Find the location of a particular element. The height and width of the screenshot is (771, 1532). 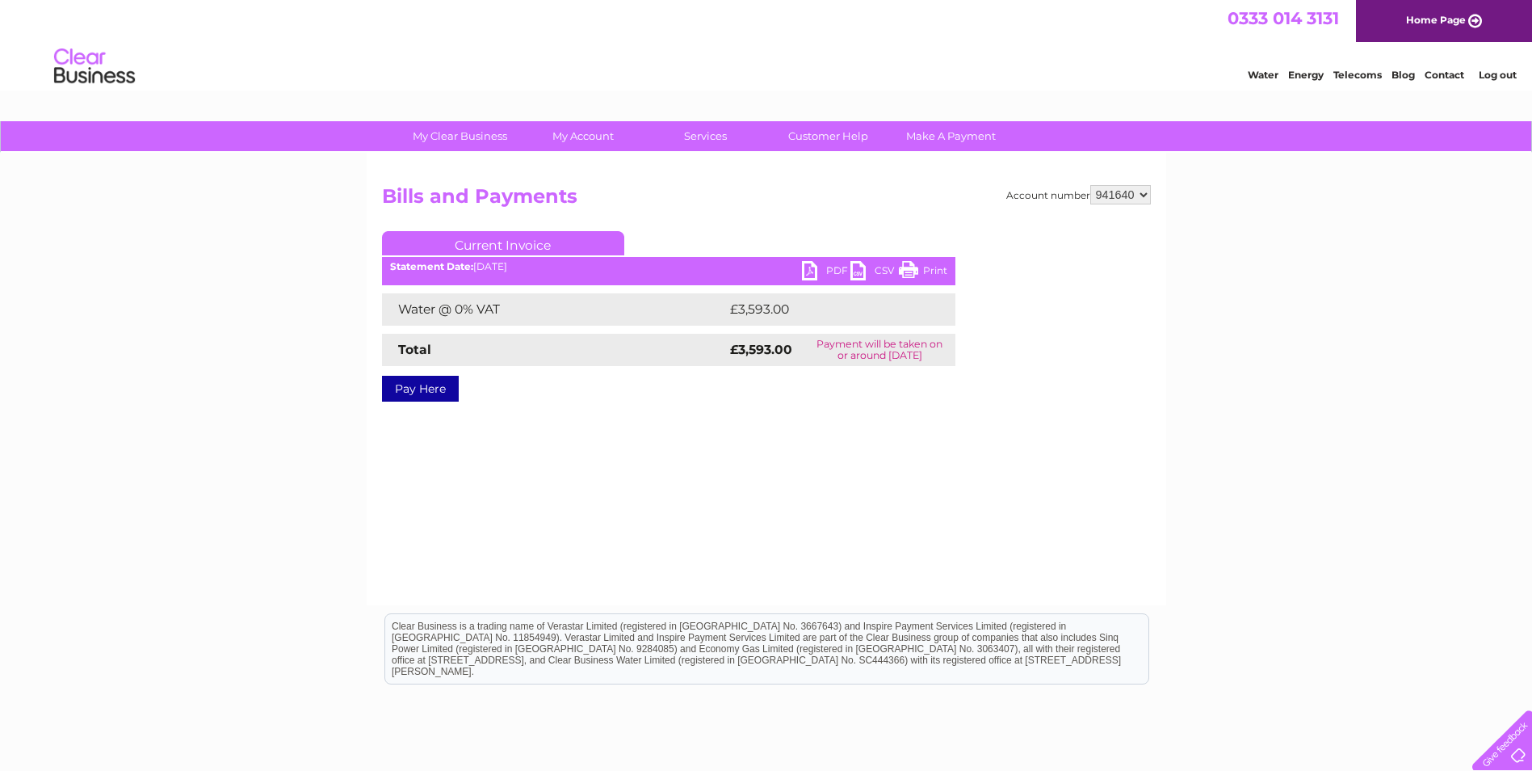

a: Energy is located at coordinates (1306, 74).